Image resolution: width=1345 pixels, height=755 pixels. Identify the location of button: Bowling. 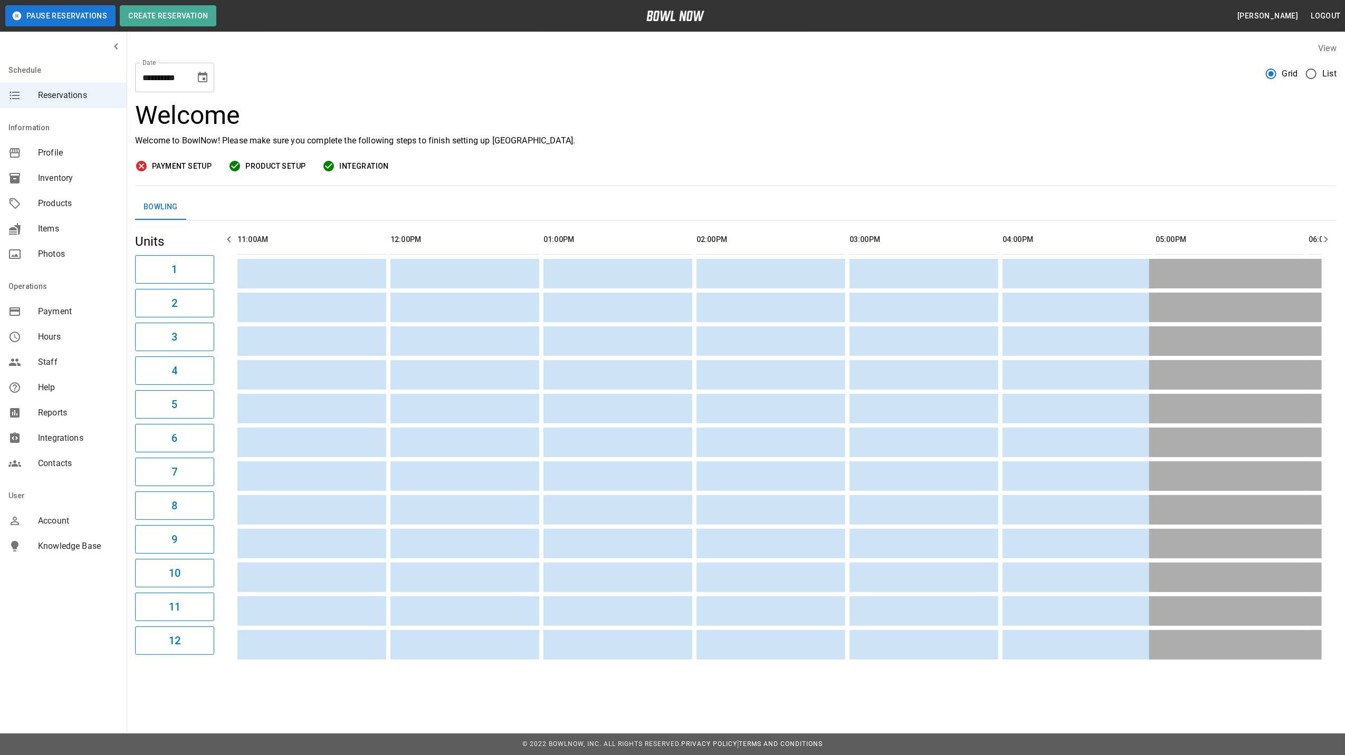
(160, 207).